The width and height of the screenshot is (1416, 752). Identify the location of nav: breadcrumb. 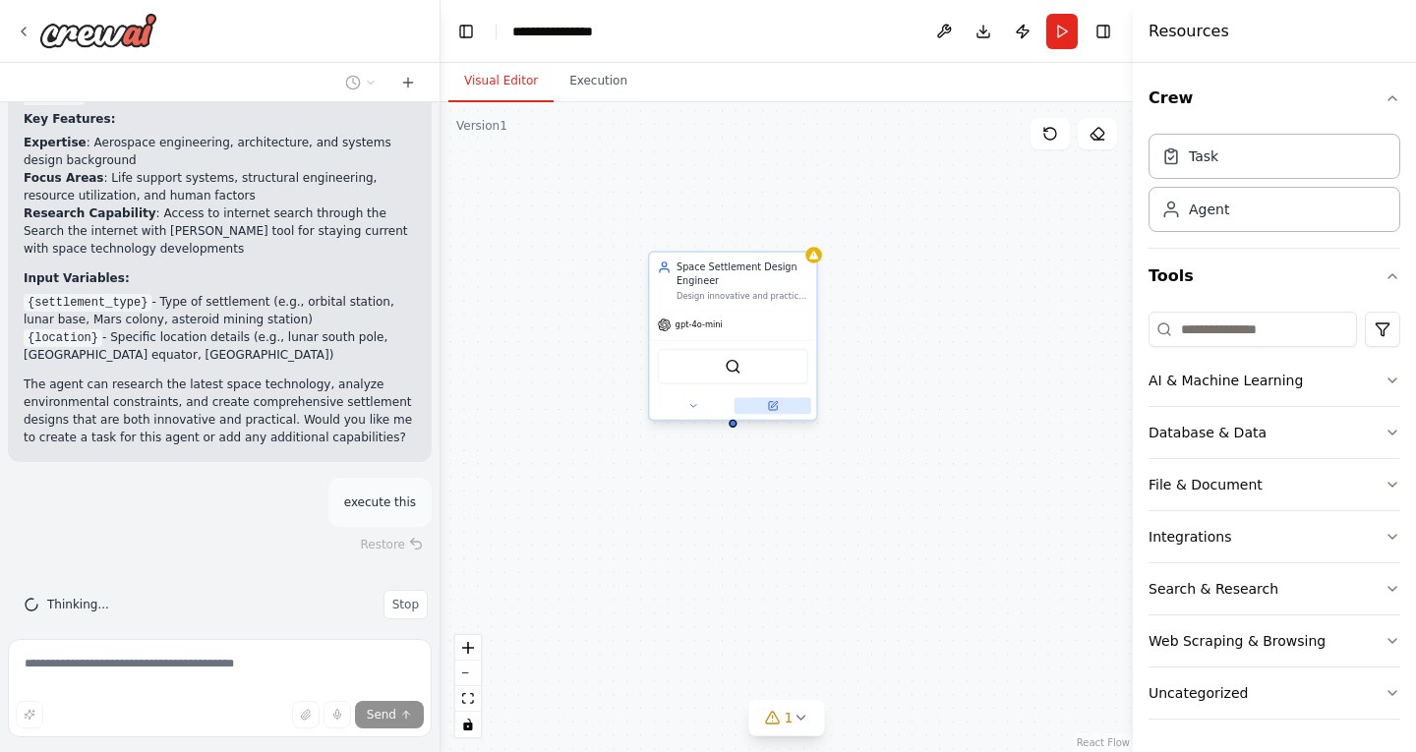
(562, 31).